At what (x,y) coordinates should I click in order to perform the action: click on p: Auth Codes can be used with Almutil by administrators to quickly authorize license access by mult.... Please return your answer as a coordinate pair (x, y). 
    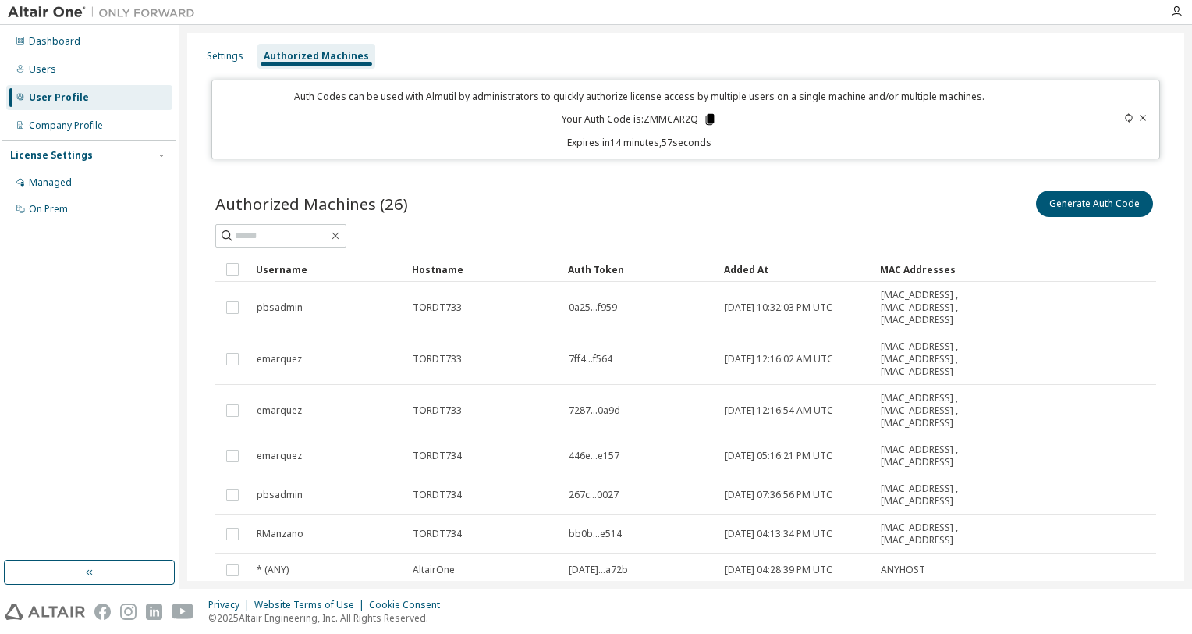
    Looking at the image, I should click on (639, 96).